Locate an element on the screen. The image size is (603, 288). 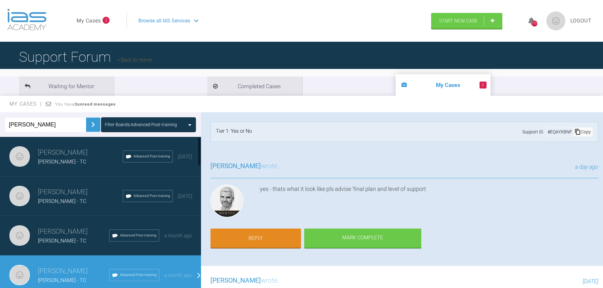
span: a day ago is located at coordinates (586, 167).